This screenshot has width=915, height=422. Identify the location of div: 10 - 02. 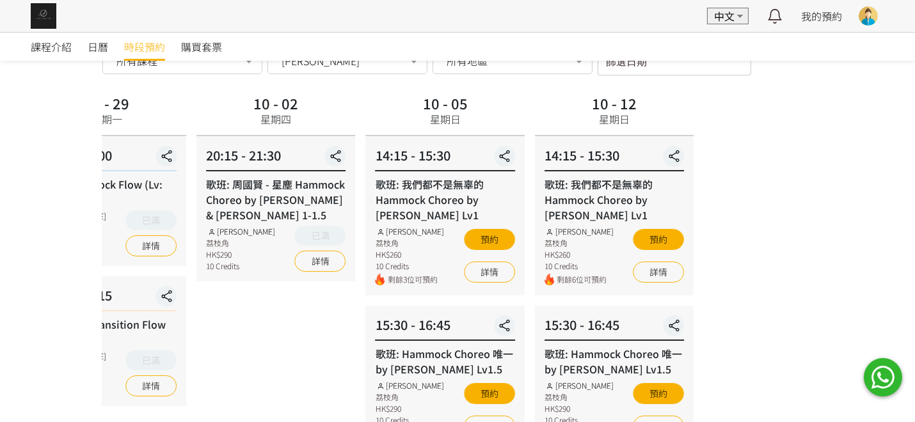
(276, 103).